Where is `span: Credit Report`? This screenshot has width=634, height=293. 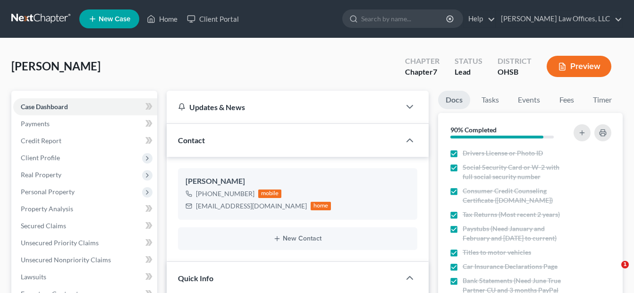 span: Credit Report is located at coordinates (41, 140).